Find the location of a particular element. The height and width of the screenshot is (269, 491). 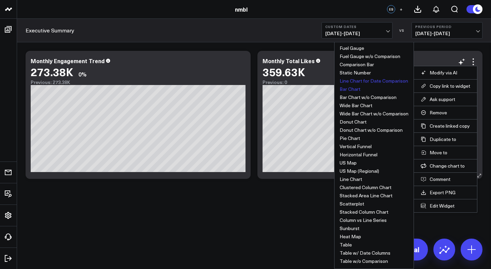

a: Executive Summary is located at coordinates (50, 30).